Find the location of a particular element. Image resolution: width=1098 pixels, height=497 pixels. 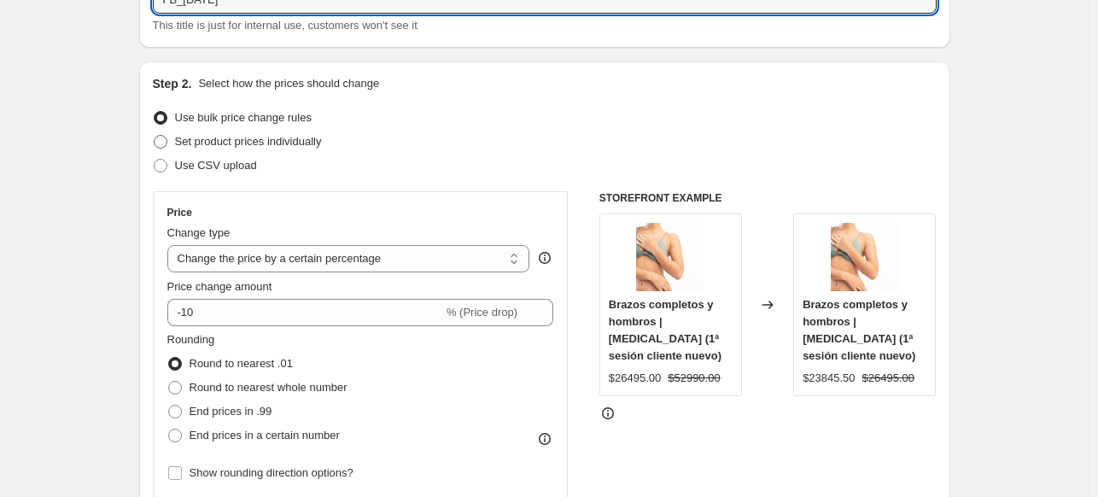

h2: Step 2. is located at coordinates (172, 84).